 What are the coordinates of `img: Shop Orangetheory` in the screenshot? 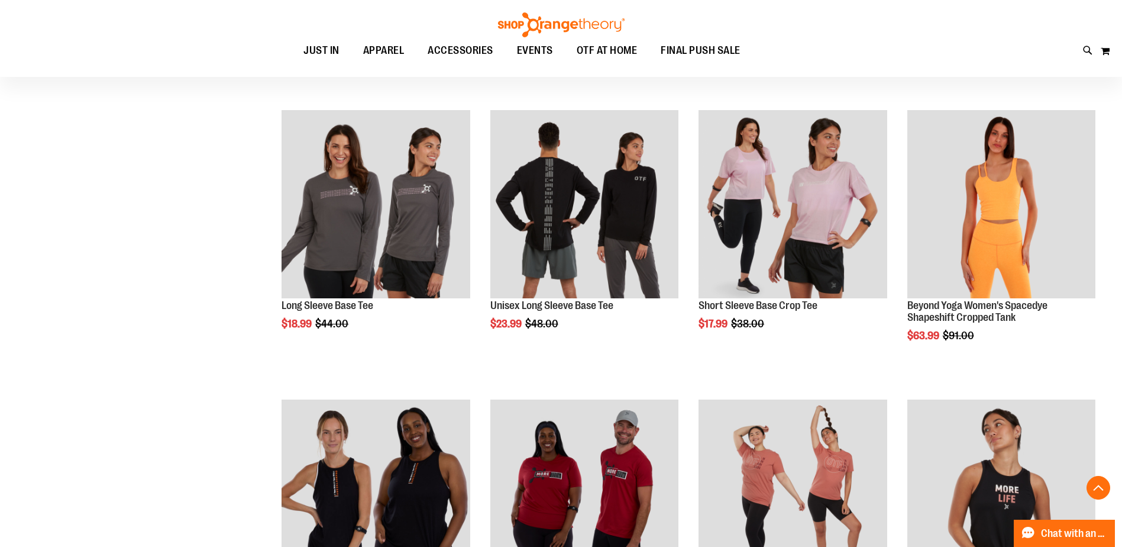 It's located at (562, 25).